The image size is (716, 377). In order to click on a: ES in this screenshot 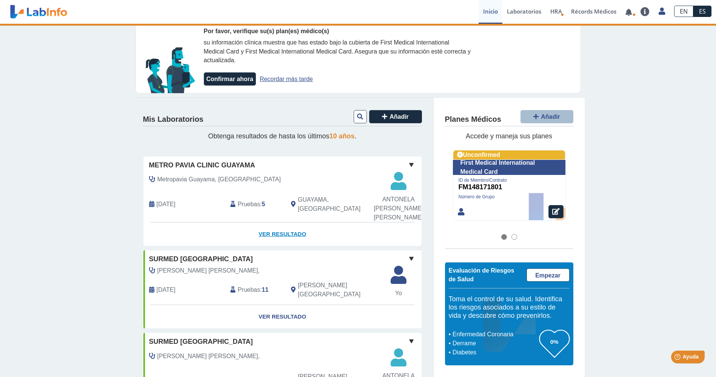, I will do `click(703, 11)`.